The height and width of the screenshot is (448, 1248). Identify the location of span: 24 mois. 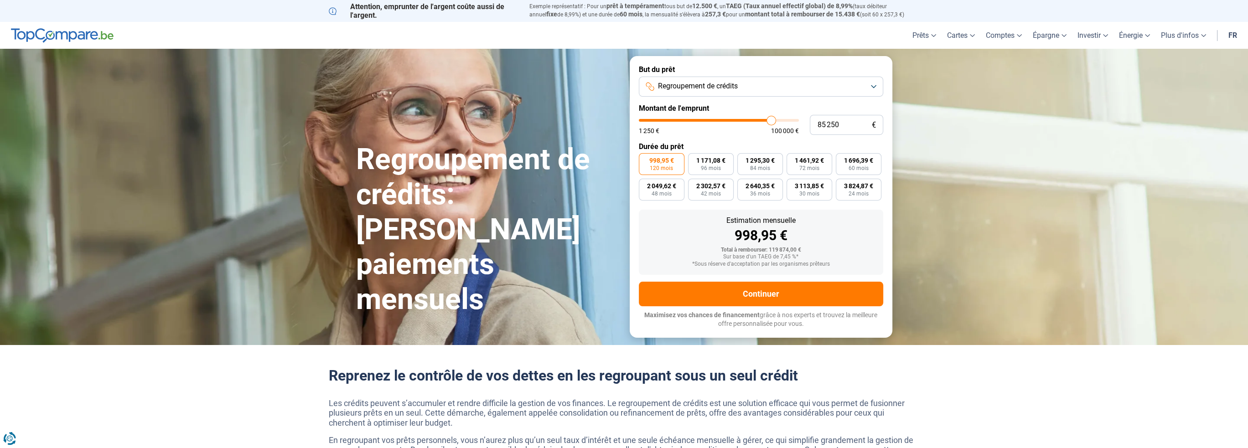
(859, 194).